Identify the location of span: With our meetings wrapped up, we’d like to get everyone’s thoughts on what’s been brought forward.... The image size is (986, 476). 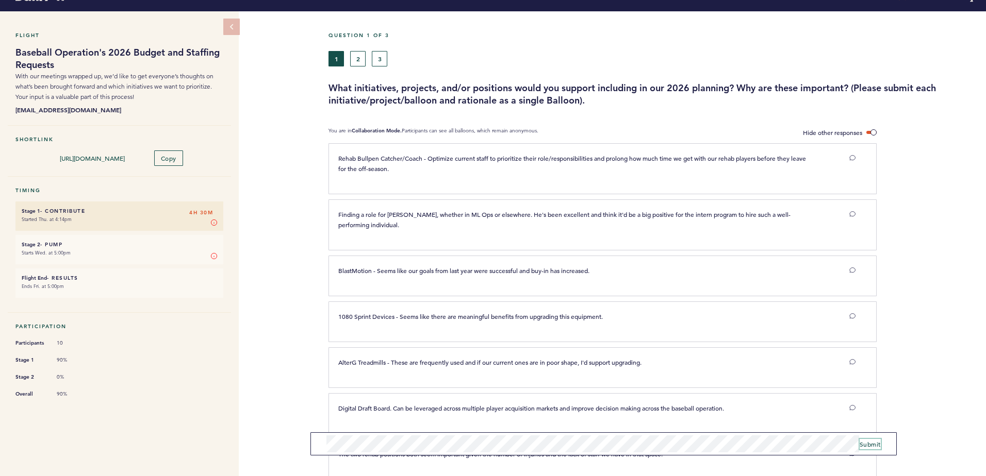
(114, 86).